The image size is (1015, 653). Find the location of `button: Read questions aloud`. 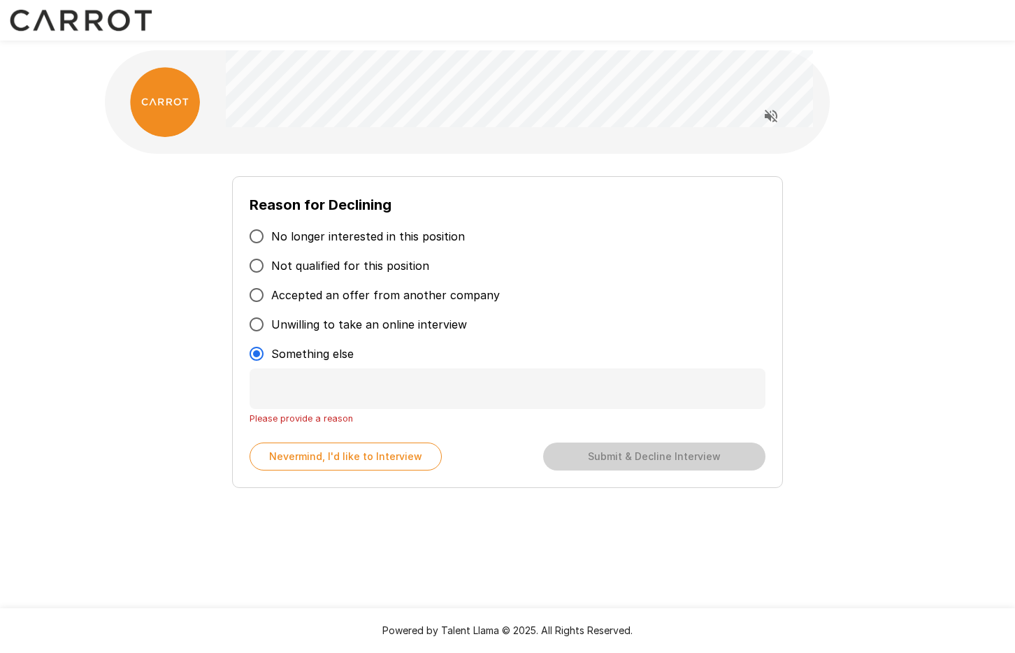

button: Read questions aloud is located at coordinates (771, 116).